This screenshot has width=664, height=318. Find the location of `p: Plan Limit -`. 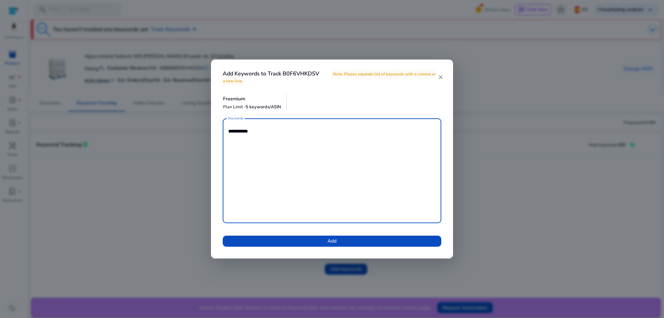

p: Plan Limit - is located at coordinates (252, 107).